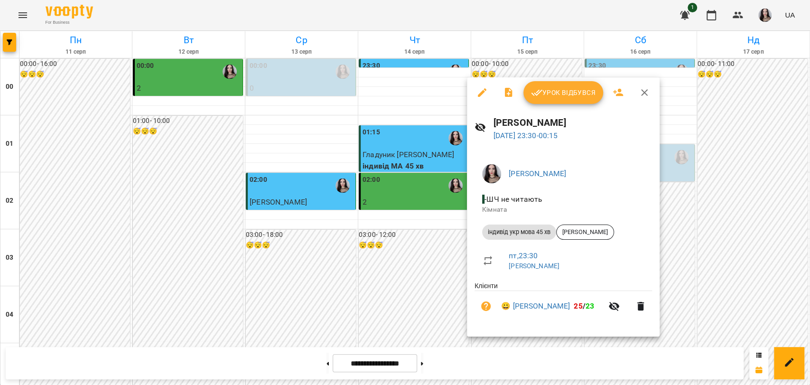 This screenshot has height=385, width=810. Describe the element at coordinates (486, 306) in the screenshot. I see `button: Візит ще не сплачено. Додати оплату?` at that location.